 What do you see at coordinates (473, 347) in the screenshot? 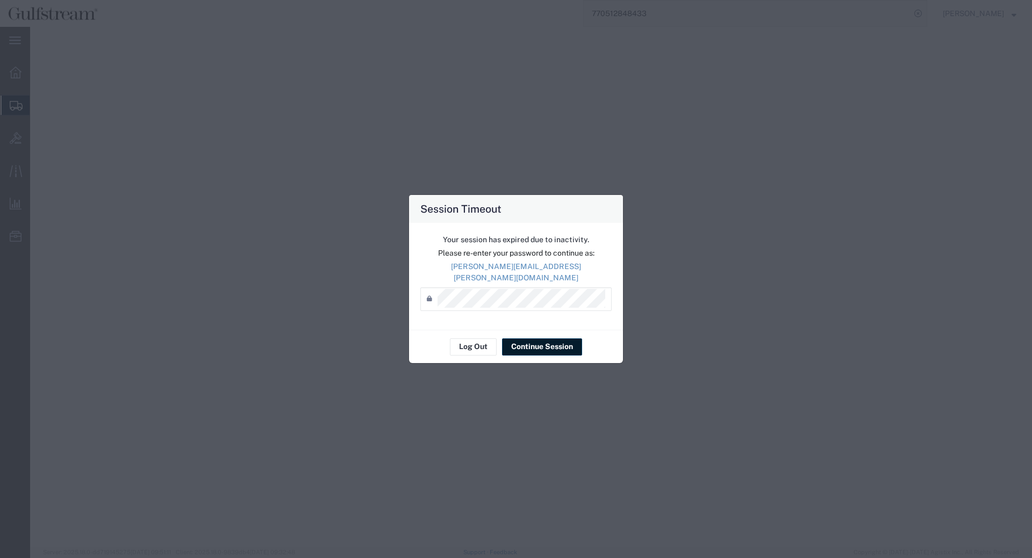
I see `button: Log Out` at bounding box center [473, 347].